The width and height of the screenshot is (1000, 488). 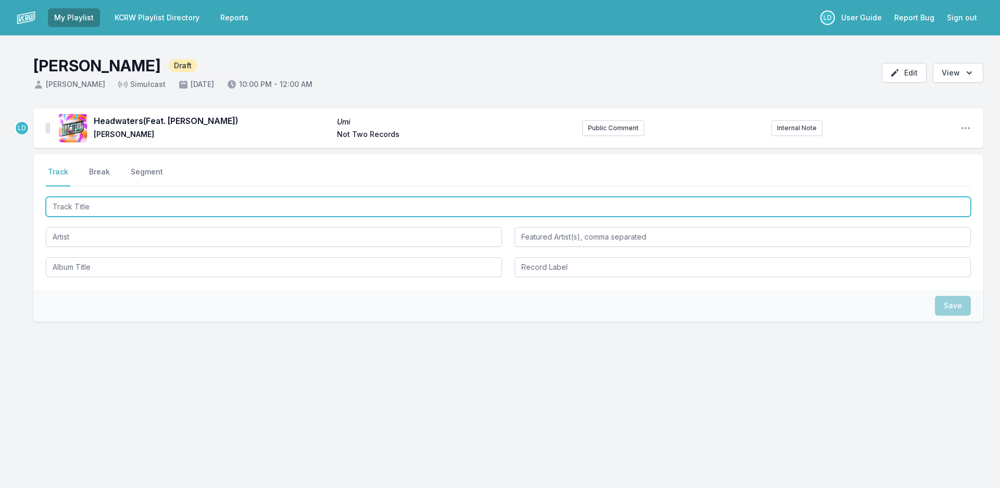 I want to click on a: Report Bug, so click(x=914, y=18).